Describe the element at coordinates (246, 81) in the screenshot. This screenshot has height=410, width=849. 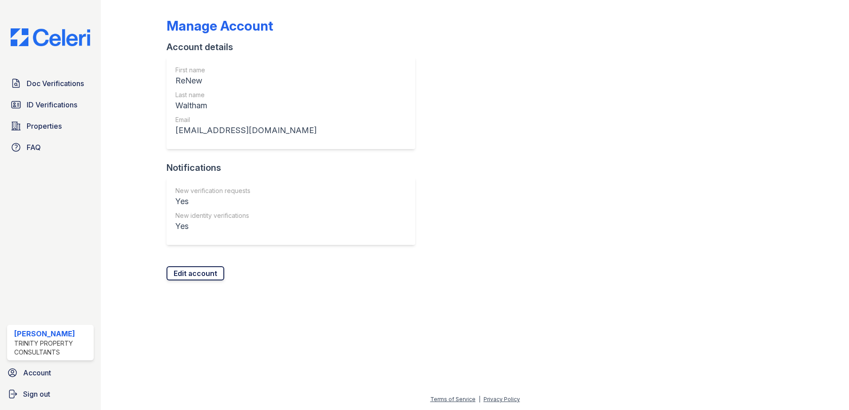
I see `div: ReNew` at that location.